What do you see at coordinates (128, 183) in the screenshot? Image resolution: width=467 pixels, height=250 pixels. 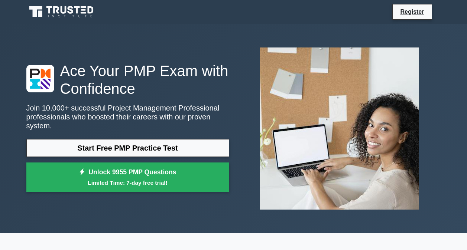 I see `small: Limited Time: 7-day free trial!` at bounding box center [128, 183].